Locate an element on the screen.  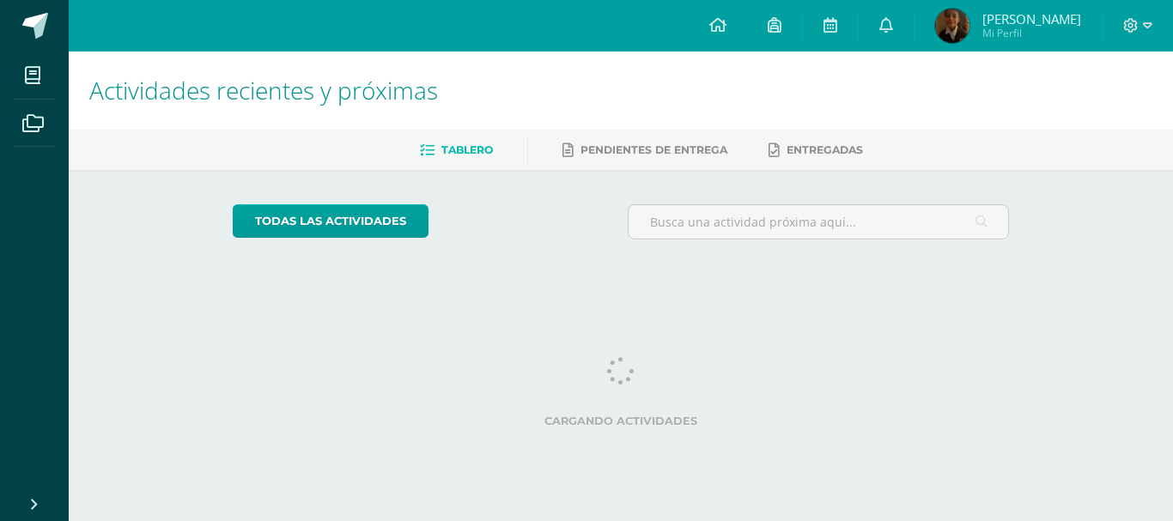
a: Entregadas is located at coordinates (816, 150).